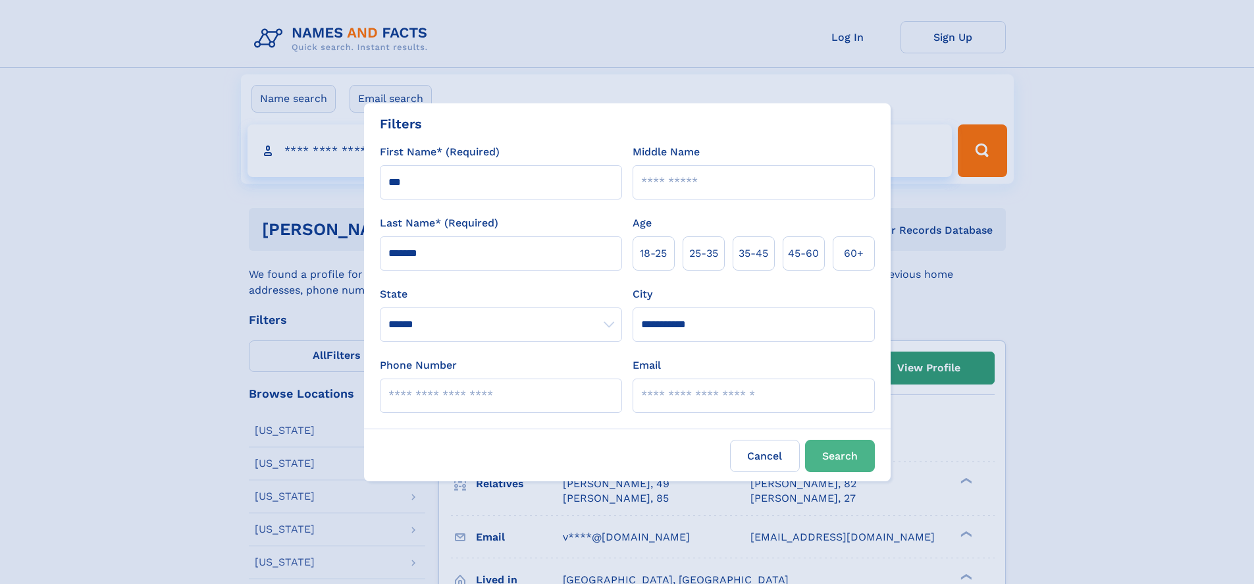  Describe the element at coordinates (439, 223) in the screenshot. I see `label: Last Name* (Required)` at that location.